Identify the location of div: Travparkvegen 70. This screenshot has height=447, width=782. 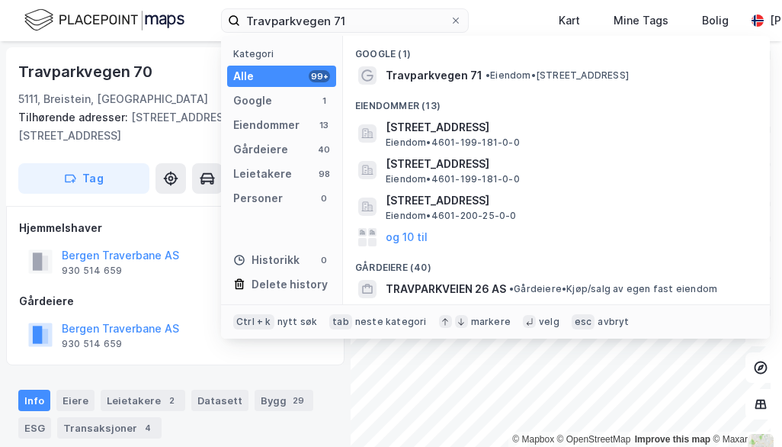
(87, 72).